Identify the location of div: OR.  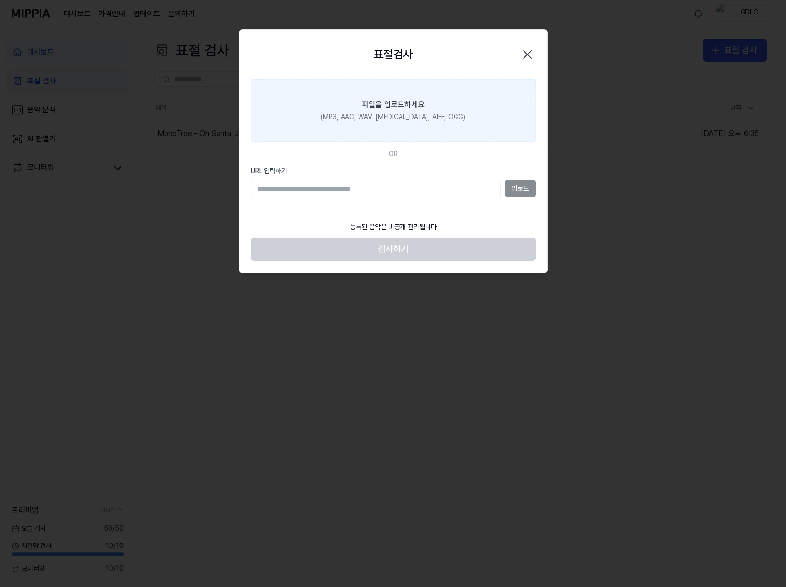
(393, 154).